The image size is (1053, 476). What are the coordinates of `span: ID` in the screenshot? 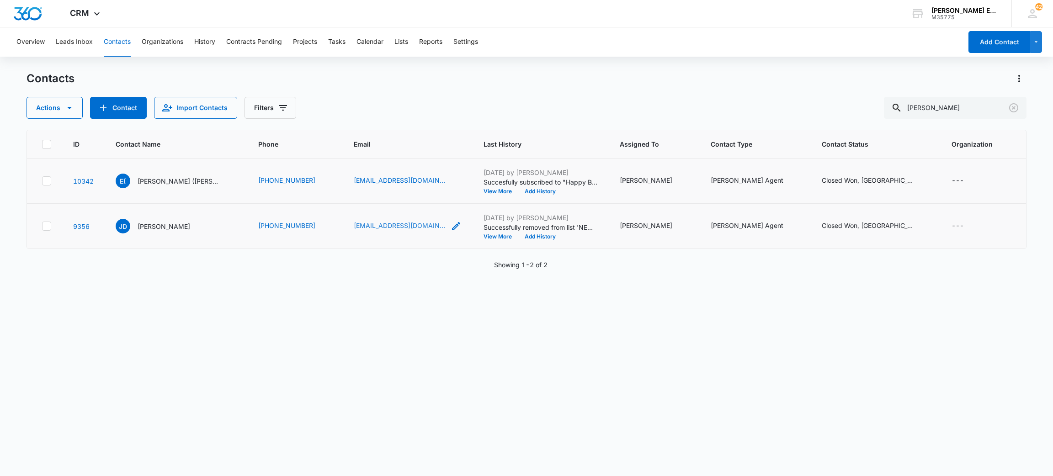 It's located at (77, 144).